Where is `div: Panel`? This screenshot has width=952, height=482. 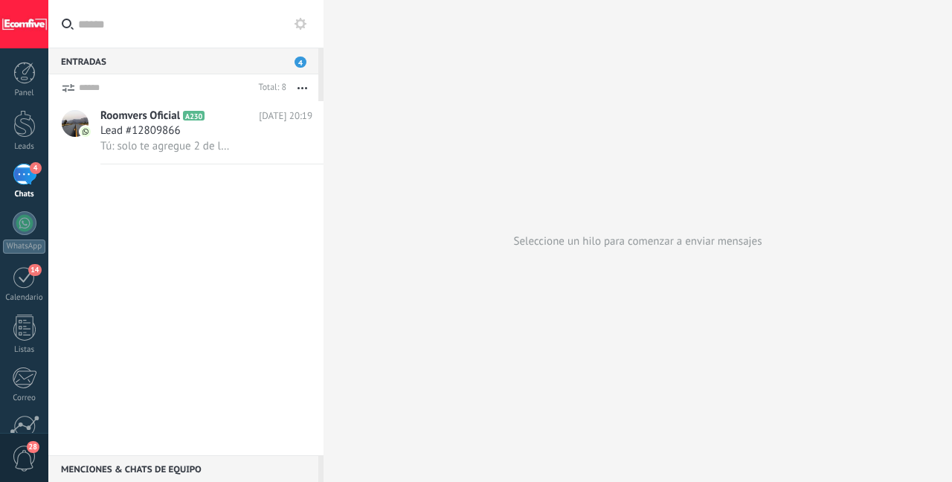
div: Panel is located at coordinates (25, 93).